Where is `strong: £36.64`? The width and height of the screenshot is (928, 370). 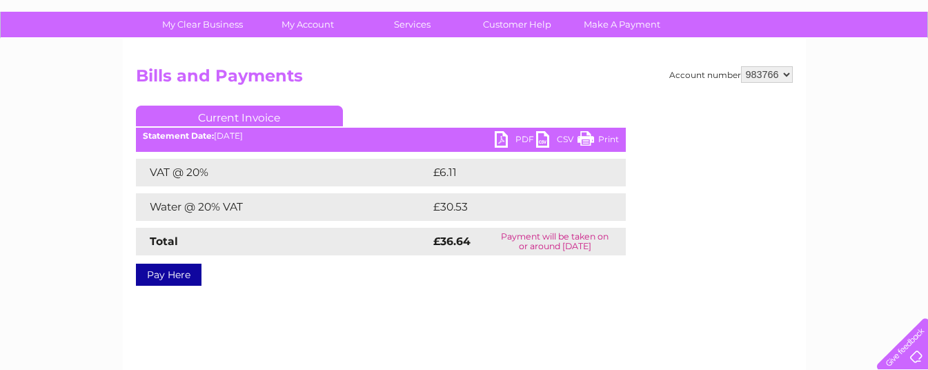
strong: £36.64 is located at coordinates (452, 241).